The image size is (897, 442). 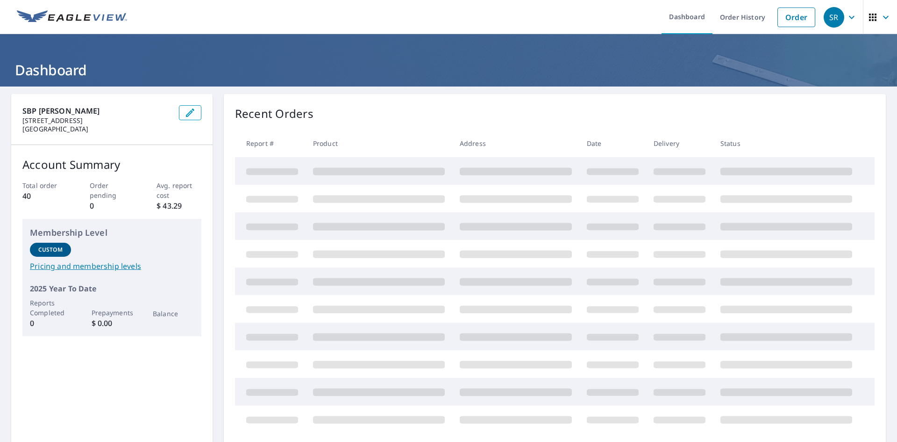 I want to click on img: EV Logo, so click(x=72, y=17).